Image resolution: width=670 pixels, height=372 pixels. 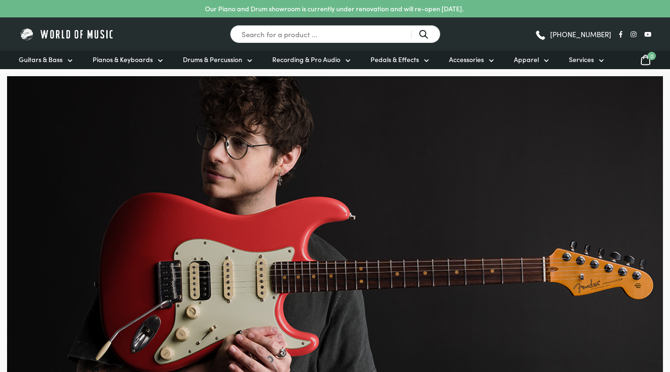 What do you see at coordinates (526, 59) in the screenshot?
I see `span: Apparel` at bounding box center [526, 59].